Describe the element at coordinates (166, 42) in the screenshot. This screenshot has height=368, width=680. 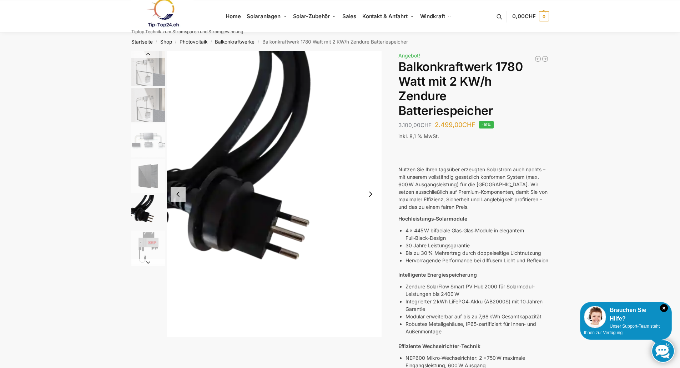
I see `a: Shop` at that location.